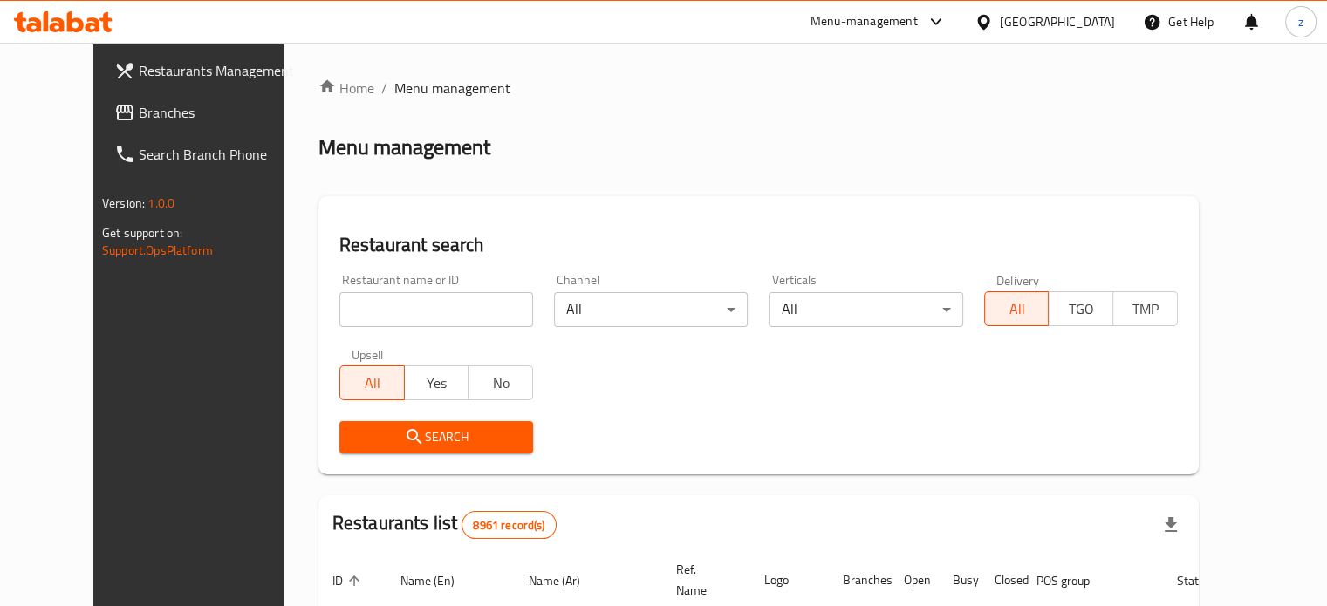  What do you see at coordinates (500, 383) in the screenshot?
I see `button: No` at bounding box center [500, 383].